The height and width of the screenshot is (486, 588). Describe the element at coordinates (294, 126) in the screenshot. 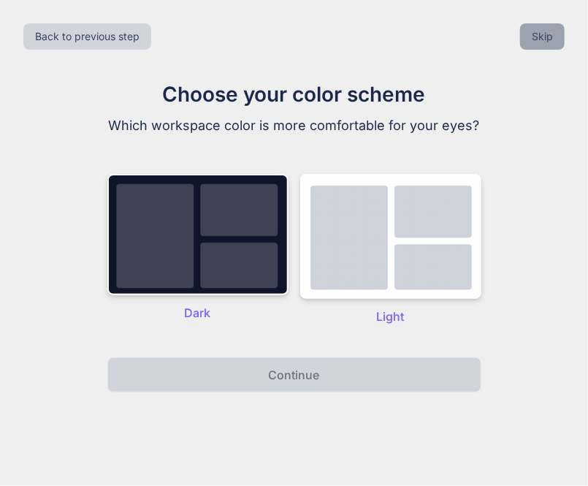

I see `p: Which workspace color is more comfortable for your eyes?` at that location.